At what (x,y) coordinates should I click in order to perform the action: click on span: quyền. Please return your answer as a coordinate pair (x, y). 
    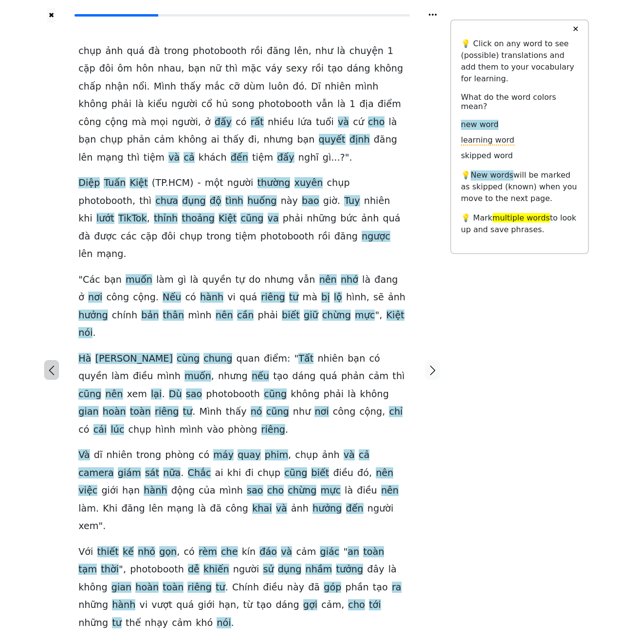
    Looking at the image, I should click on (93, 376).